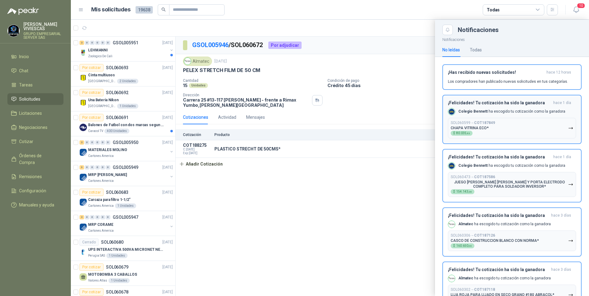  I want to click on span: Tareas, so click(26, 85).